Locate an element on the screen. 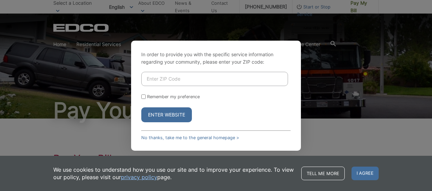 Image resolution: width=432 pixels, height=191 pixels. p: In order to provide you with the specific service information regarding your community, please en... is located at coordinates (216, 58).